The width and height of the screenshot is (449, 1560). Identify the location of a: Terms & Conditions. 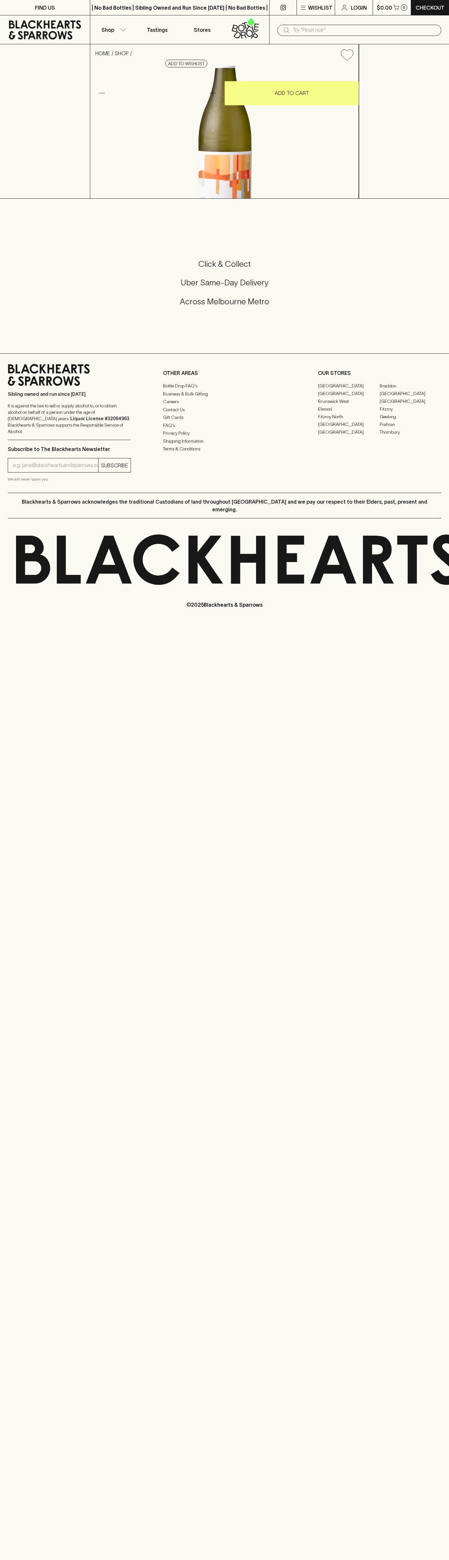
(225, 449).